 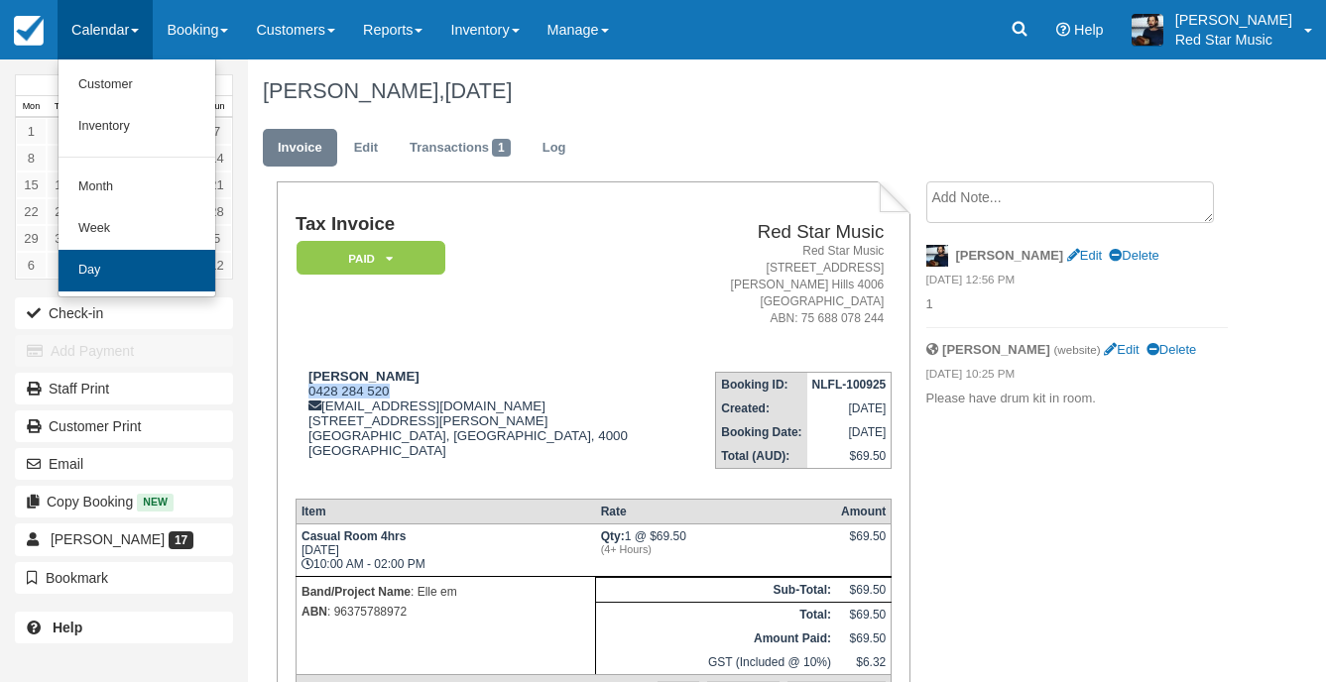 I want to click on img: A1, so click(x=1148, y=30).